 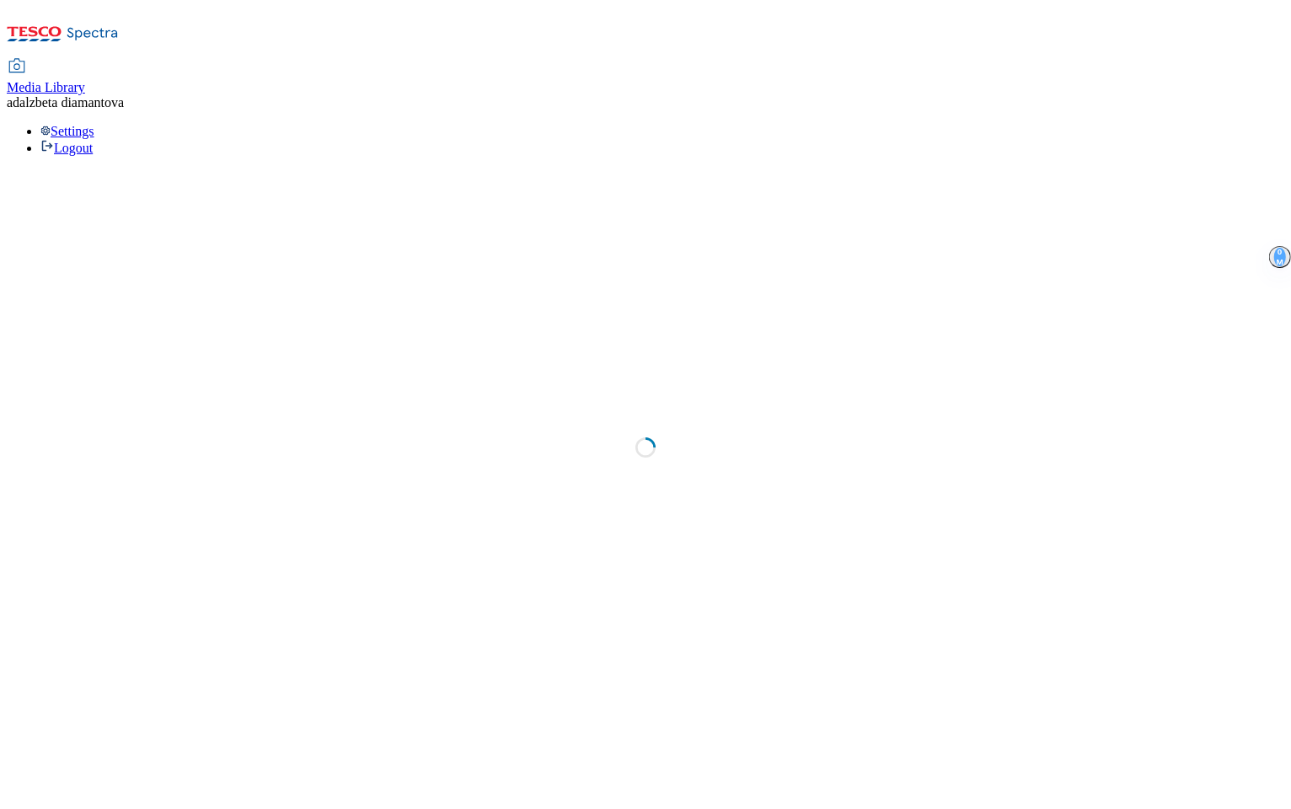 I want to click on a: Settings, so click(x=67, y=131).